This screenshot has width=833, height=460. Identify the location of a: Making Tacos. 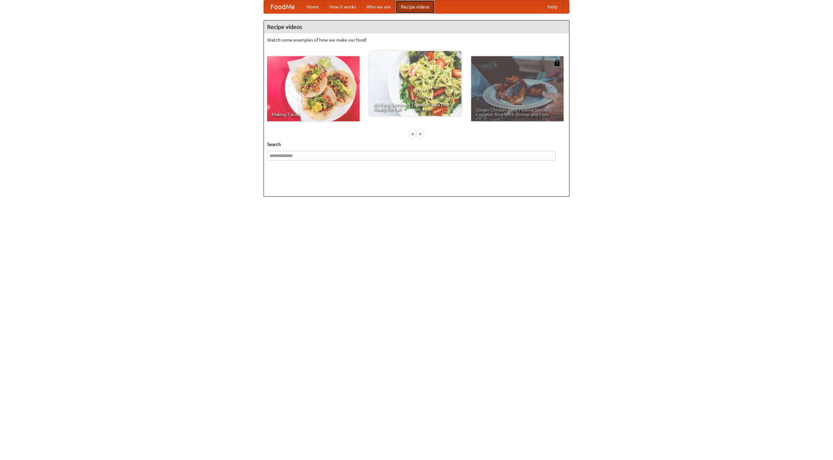
(313, 89).